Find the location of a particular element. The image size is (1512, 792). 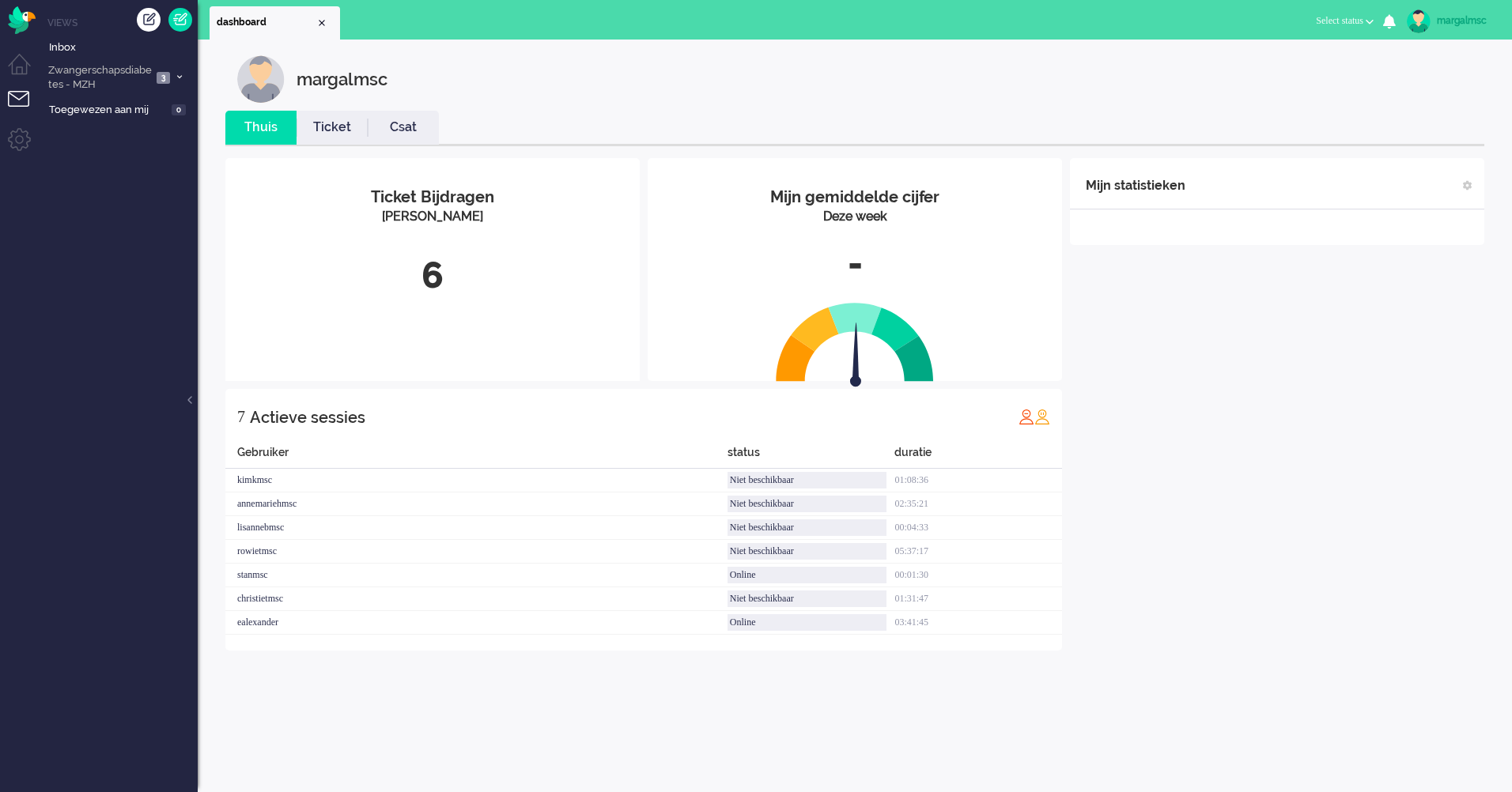

li: Select status is located at coordinates (1344, 22).